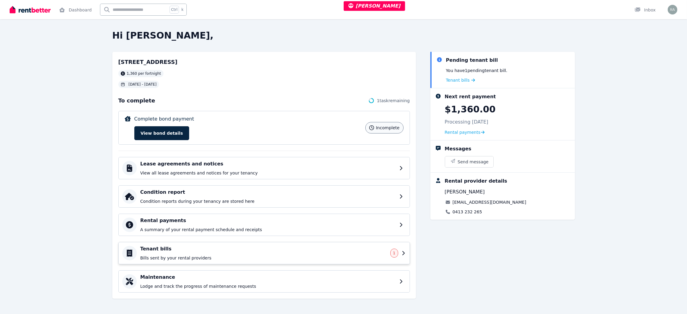  What do you see at coordinates (268, 164) in the screenshot?
I see `h4: Lease agreements and notices` at bounding box center [268, 164].